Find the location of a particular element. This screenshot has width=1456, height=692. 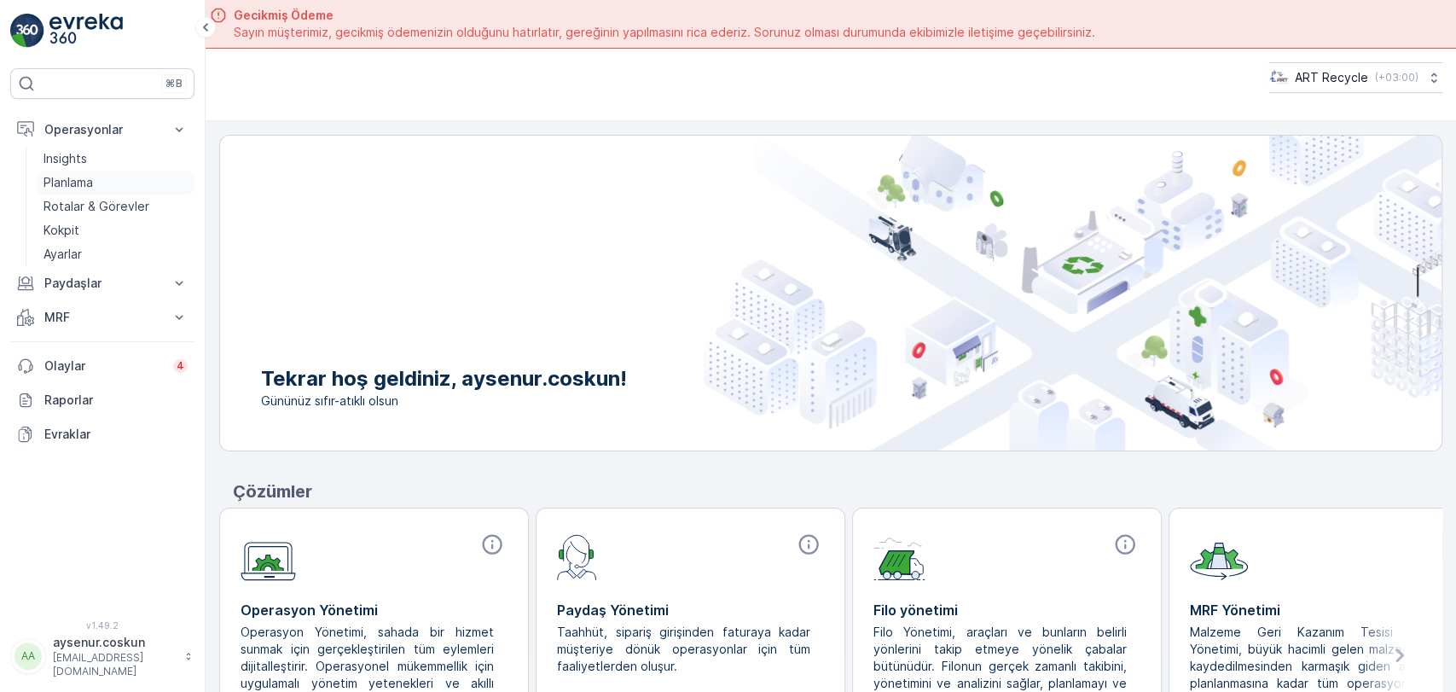

div: AA is located at coordinates (28, 656).